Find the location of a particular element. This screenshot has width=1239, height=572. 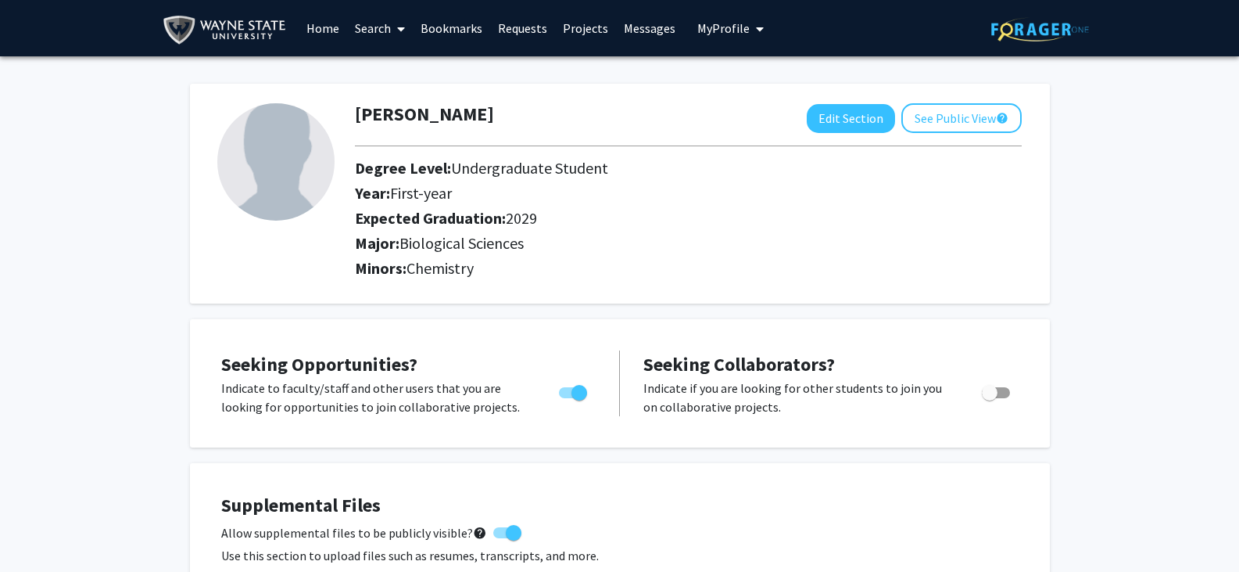

span: Seeking Collaborators? is located at coordinates (739, 364).